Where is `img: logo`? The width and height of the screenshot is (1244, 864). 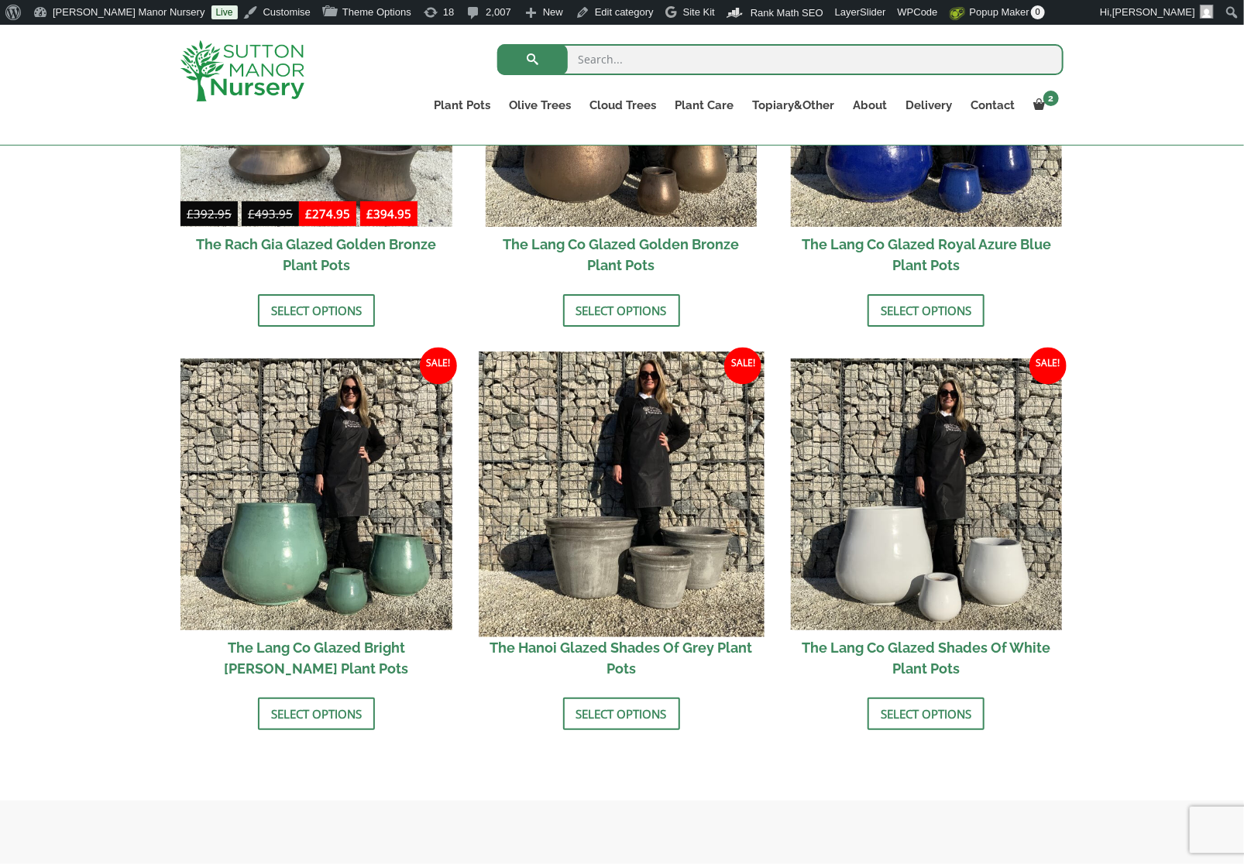 img: logo is located at coordinates (242, 70).